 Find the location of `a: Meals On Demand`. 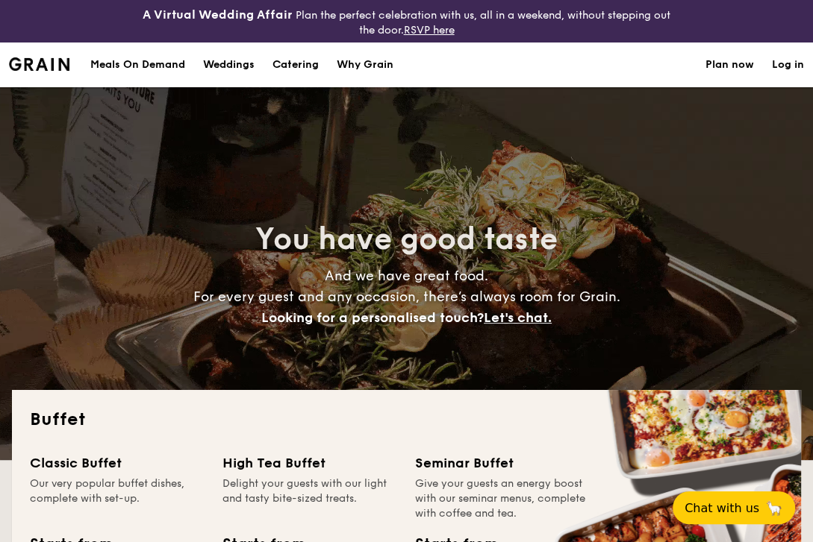

a: Meals On Demand is located at coordinates (137, 65).